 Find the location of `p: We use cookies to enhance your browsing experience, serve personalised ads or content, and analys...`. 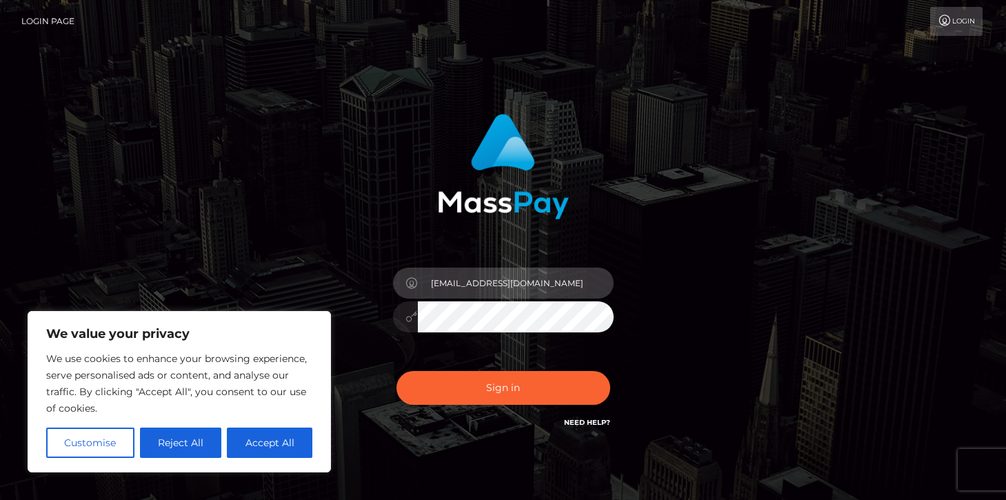

p: We use cookies to enhance your browsing experience, serve personalised ads or content, and analys... is located at coordinates (179, 383).